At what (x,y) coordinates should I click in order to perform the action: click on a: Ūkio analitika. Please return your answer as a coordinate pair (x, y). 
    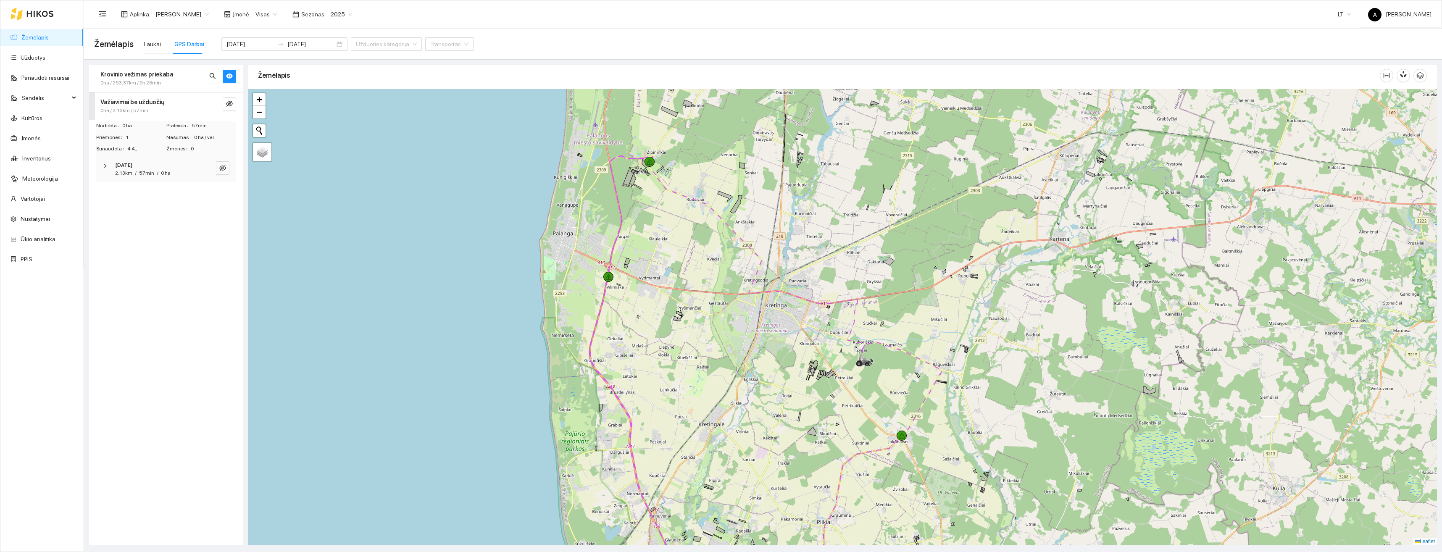
    Looking at the image, I should click on (38, 239).